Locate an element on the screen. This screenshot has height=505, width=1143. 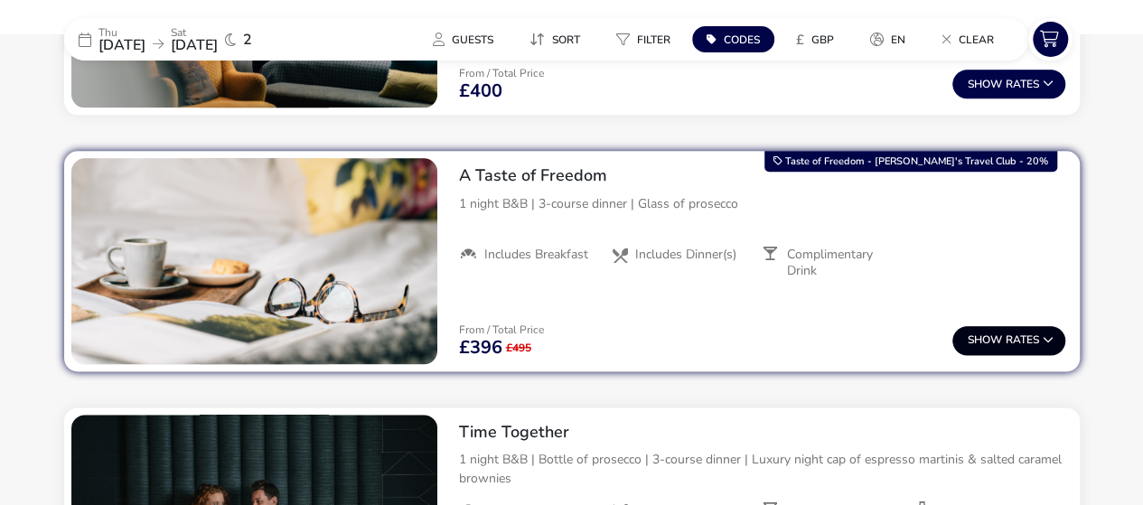
span: Includes Breakfast is located at coordinates (536, 255).